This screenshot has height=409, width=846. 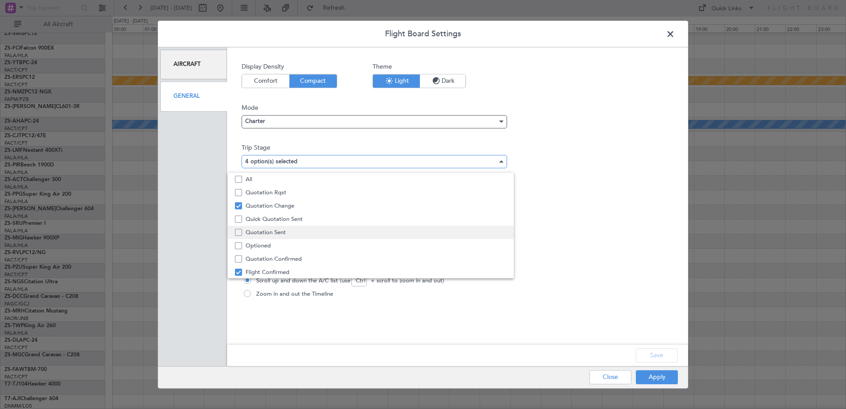 I want to click on span: Quotation Confirmed, so click(x=376, y=259).